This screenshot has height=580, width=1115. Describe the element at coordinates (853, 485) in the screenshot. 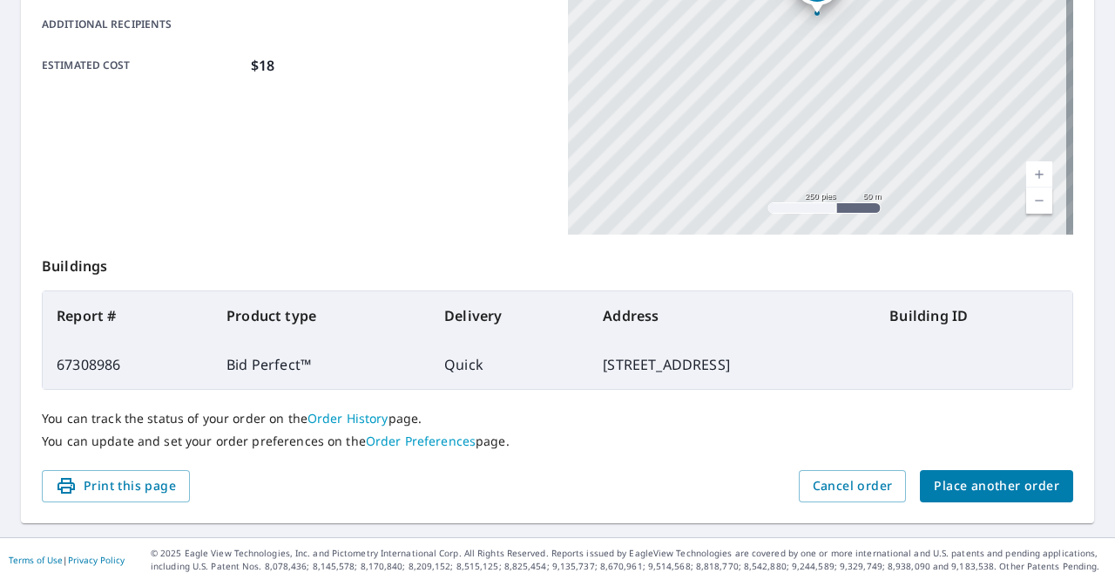

I see `span: Cancel order` at that location.